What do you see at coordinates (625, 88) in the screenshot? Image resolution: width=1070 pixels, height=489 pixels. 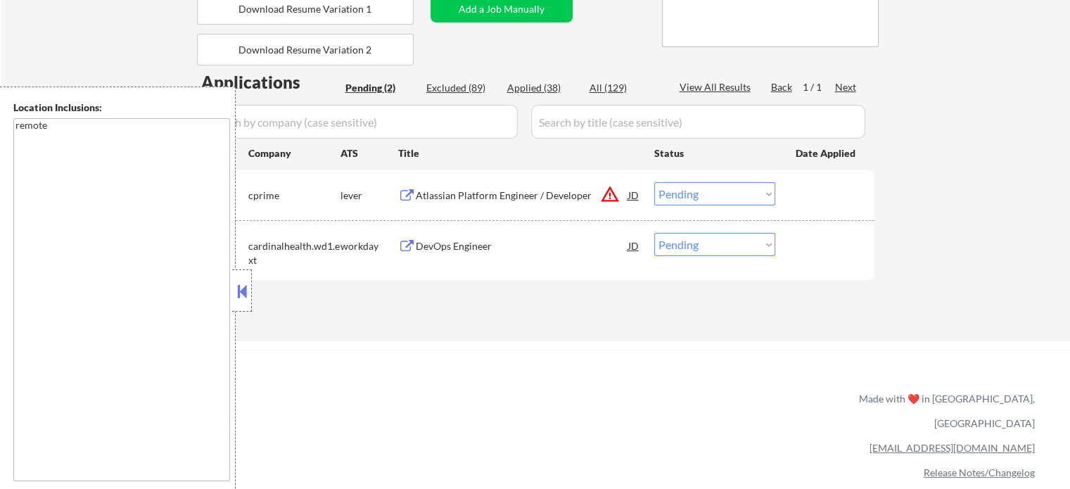 I see `div: All (129)` at bounding box center [625, 88].